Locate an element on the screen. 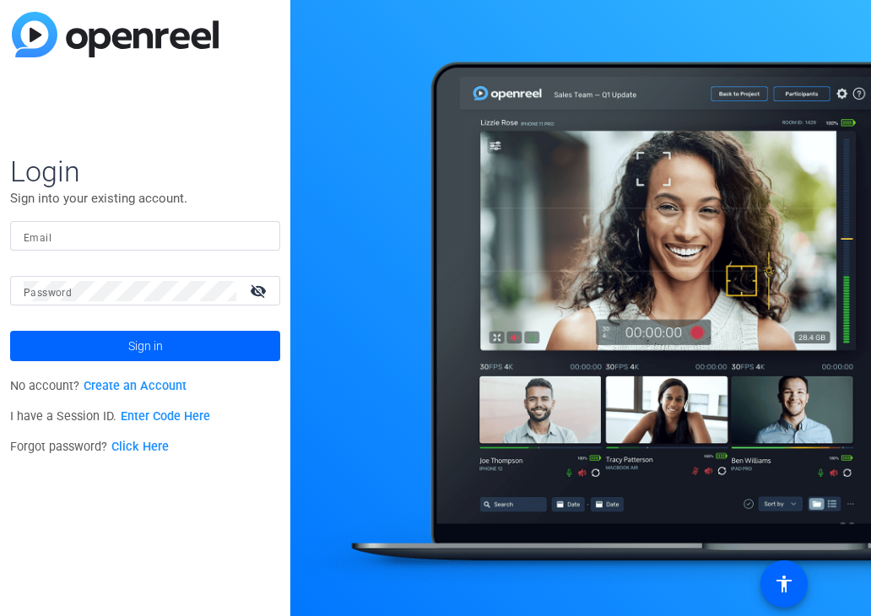 The image size is (871, 616). mat-label: Password is located at coordinates (47, 293).